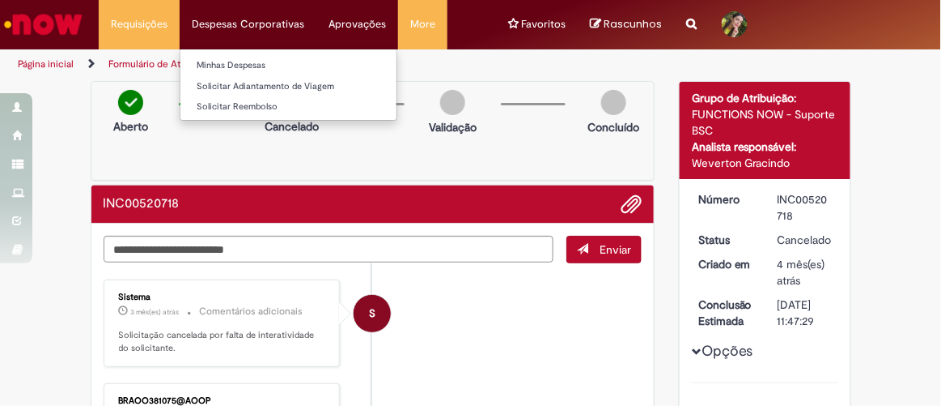  I want to click on a: Solicitar Reembolso, so click(288, 107).